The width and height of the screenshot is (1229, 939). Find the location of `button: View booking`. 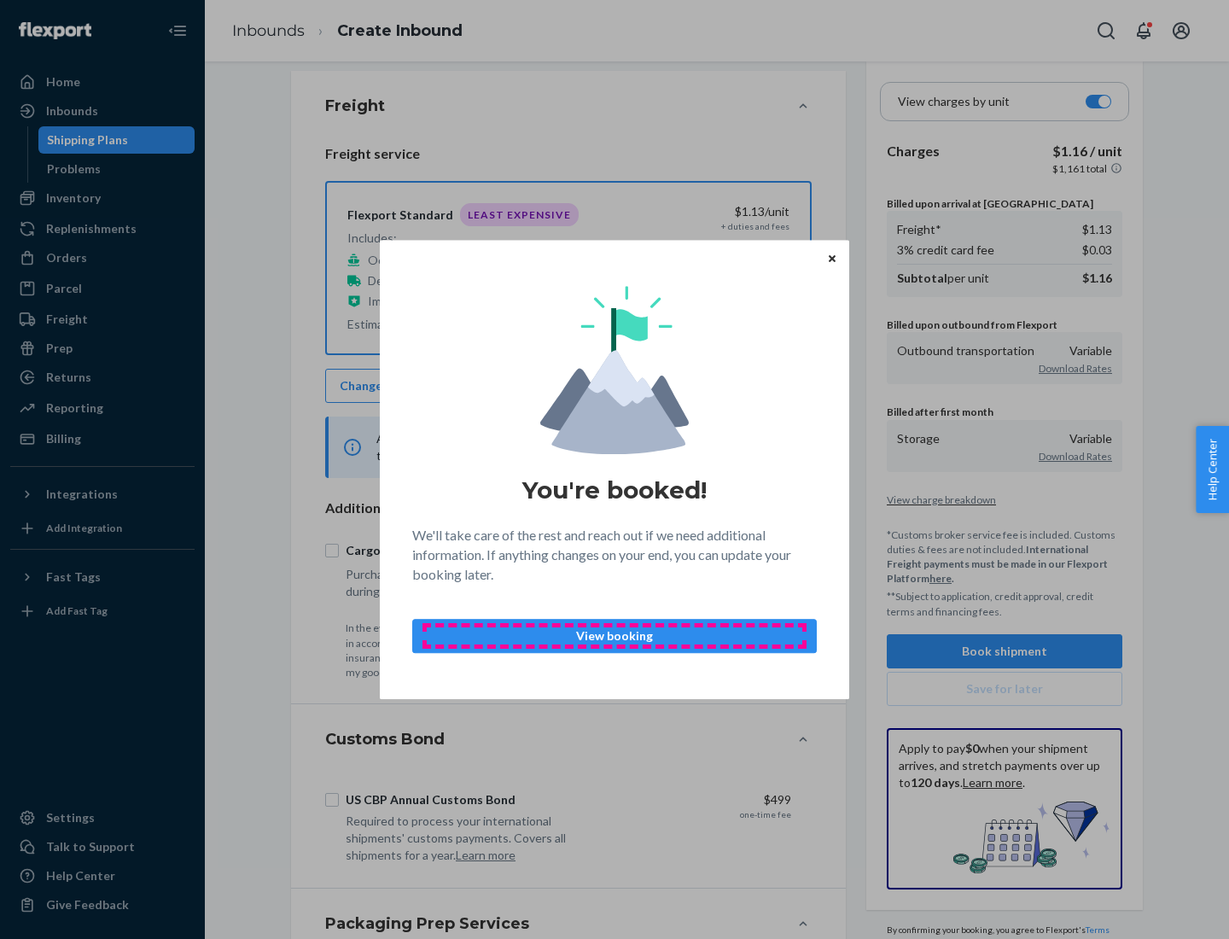

button: View booking is located at coordinates (615, 636).